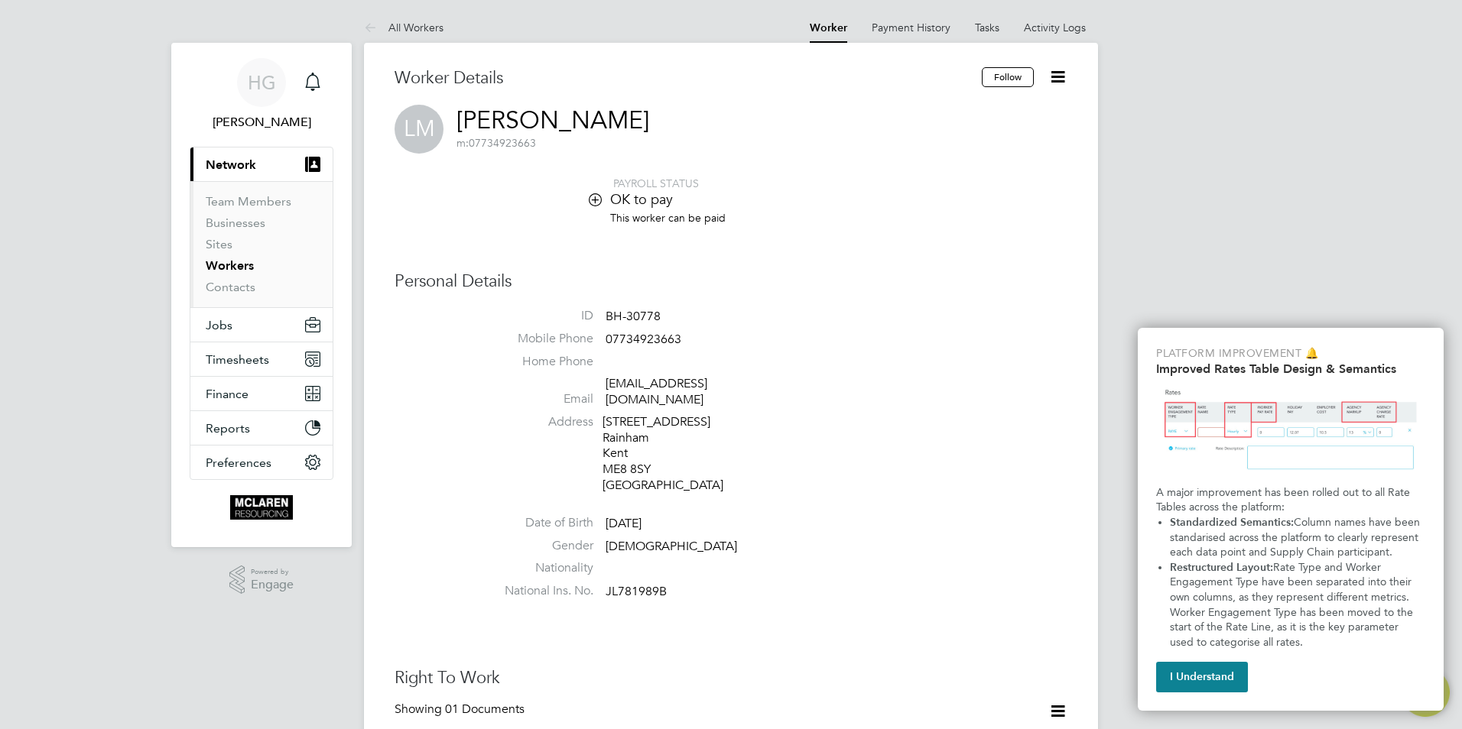 Image resolution: width=1462 pixels, height=729 pixels. What do you see at coordinates (828, 28) in the screenshot?
I see `a: Worker` at bounding box center [828, 28].